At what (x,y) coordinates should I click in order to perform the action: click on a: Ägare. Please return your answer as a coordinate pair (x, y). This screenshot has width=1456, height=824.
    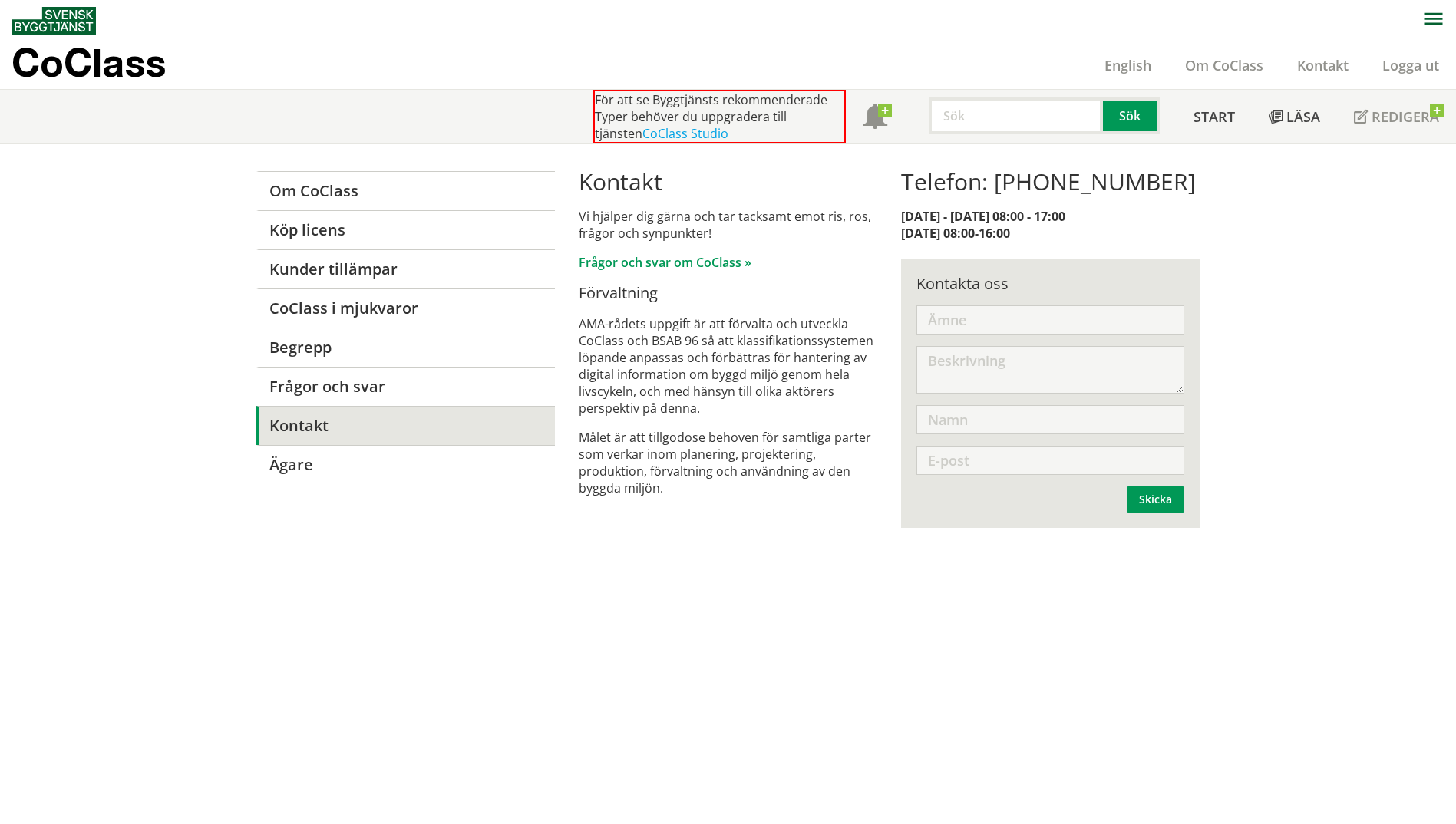
    Looking at the image, I should click on (406, 464).